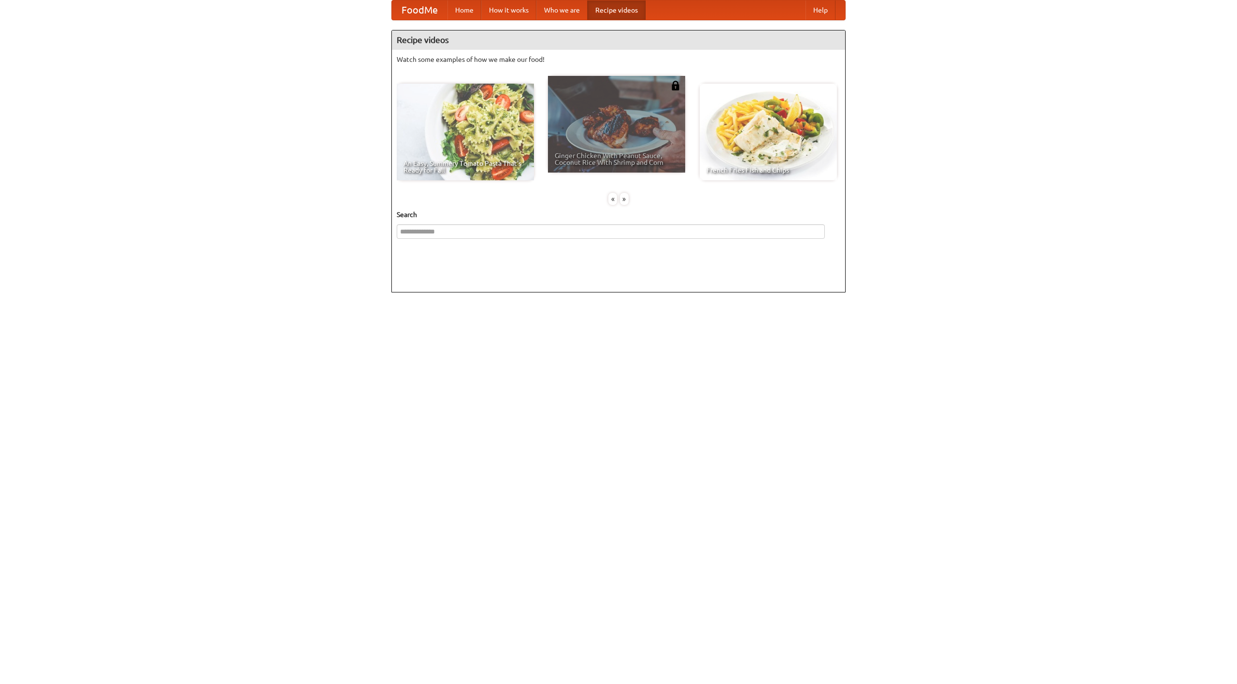 This screenshot has width=1237, height=684. Describe the element at coordinates (618, 40) in the screenshot. I see `h4: Recipe videos` at that location.